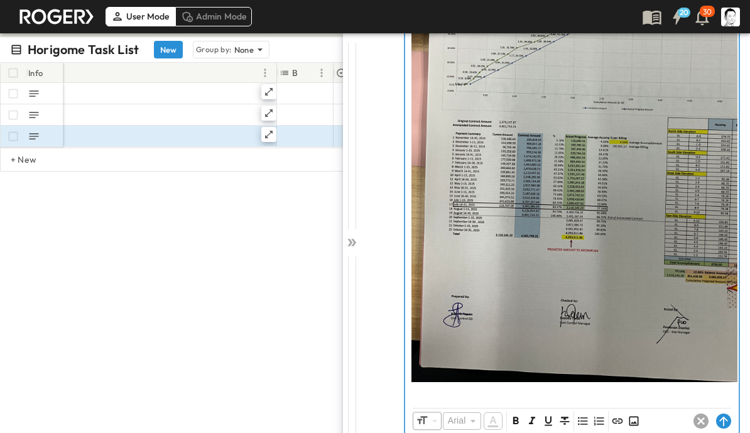  I want to click on button: Sort, so click(307, 73).